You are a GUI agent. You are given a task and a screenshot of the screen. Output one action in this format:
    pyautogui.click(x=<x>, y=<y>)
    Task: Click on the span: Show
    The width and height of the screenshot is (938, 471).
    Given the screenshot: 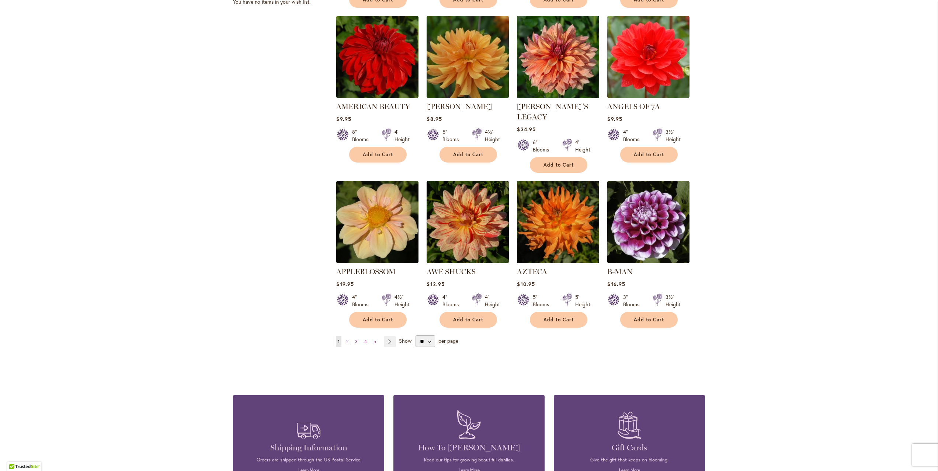 What is the action you would take?
    pyautogui.click(x=405, y=341)
    